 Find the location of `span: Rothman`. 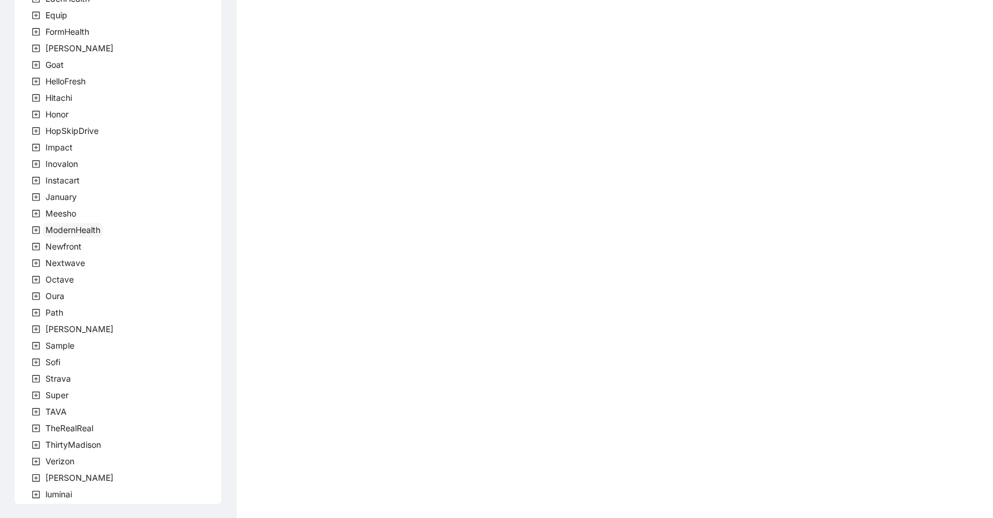

span: Rothman is located at coordinates (79, 329).